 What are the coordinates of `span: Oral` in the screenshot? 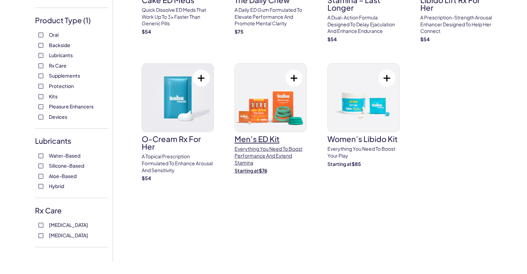 It's located at (54, 35).